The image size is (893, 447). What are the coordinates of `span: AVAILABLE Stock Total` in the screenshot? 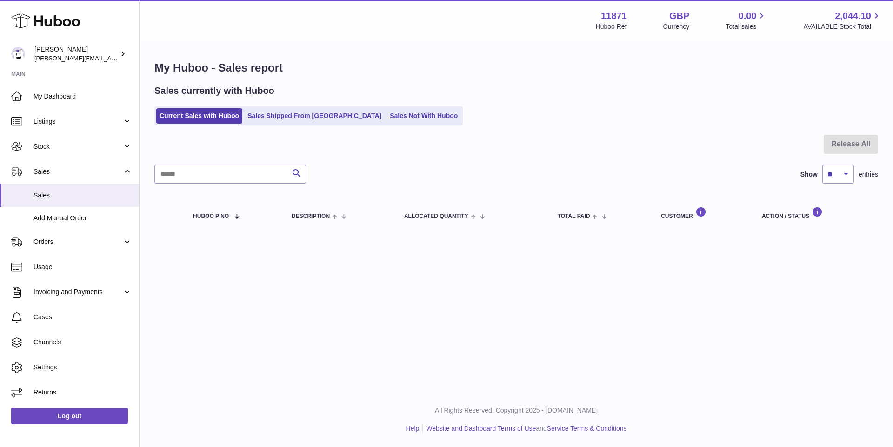 It's located at (842, 27).